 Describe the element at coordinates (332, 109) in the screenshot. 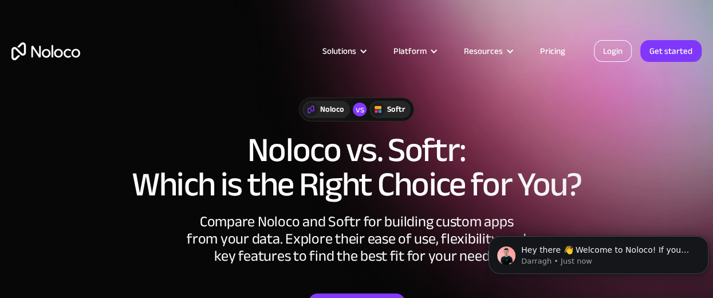

I see `div: Noloco` at that location.